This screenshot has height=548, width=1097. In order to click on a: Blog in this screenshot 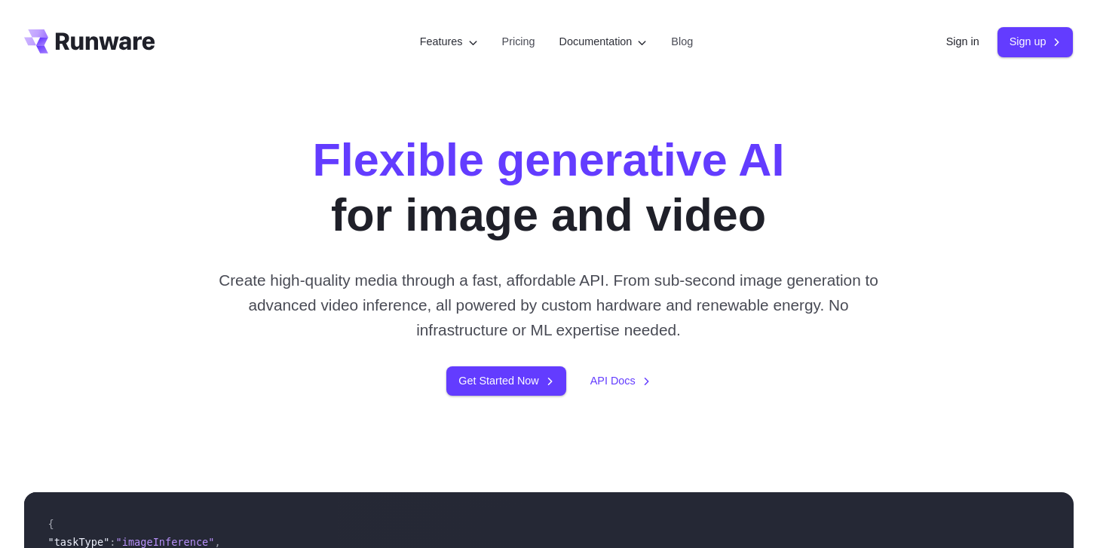, I will do `click(682, 41)`.